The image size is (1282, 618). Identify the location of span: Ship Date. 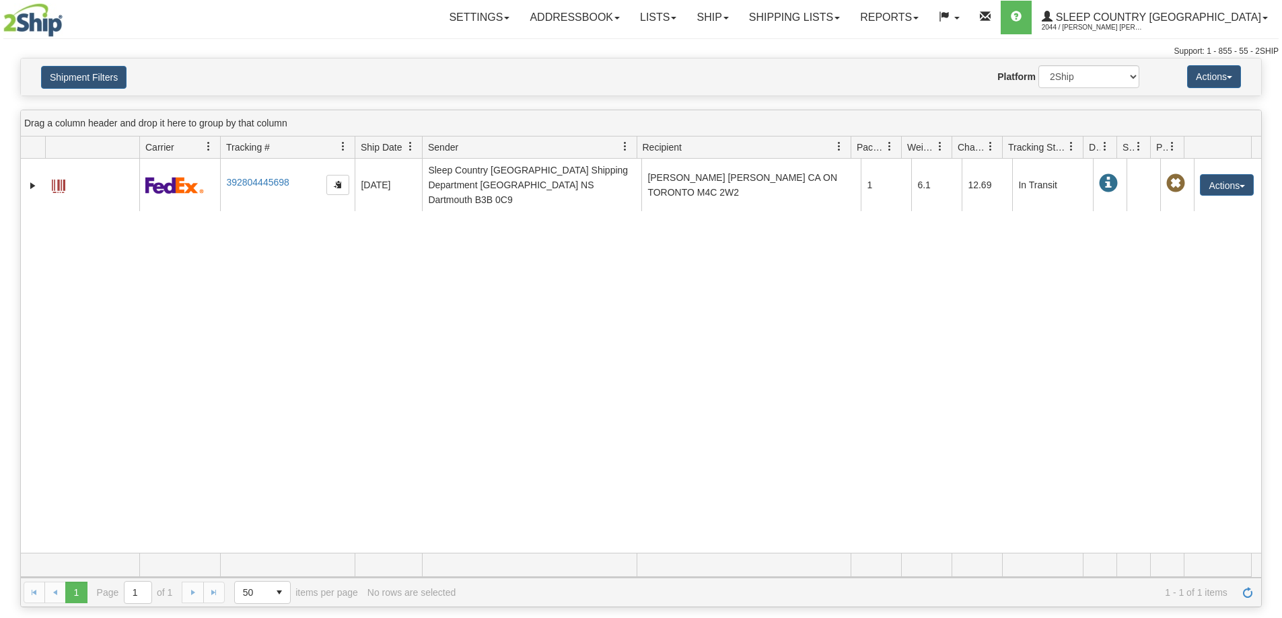
(381, 147).